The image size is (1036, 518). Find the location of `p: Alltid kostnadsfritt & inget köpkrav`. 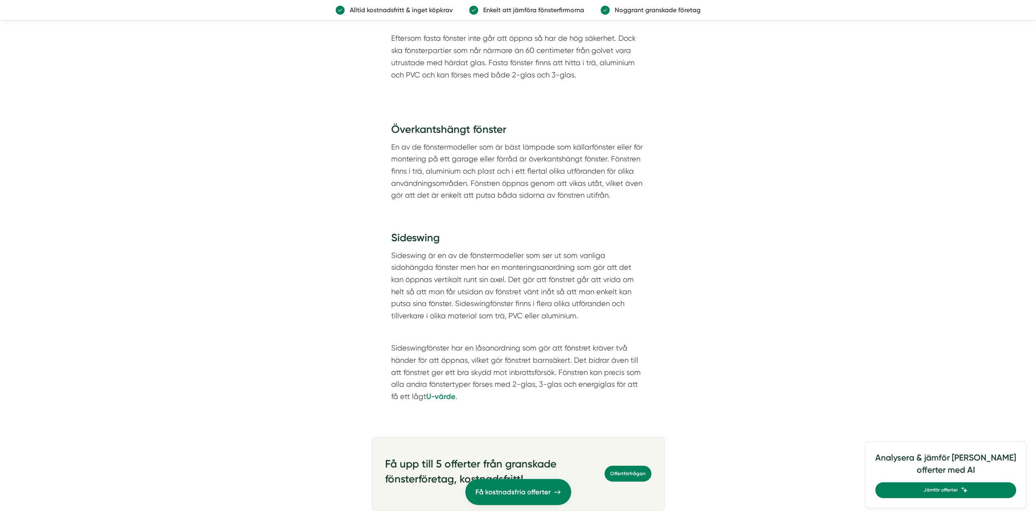

p: Alltid kostnadsfritt & inget köpkrav is located at coordinates (399, 10).